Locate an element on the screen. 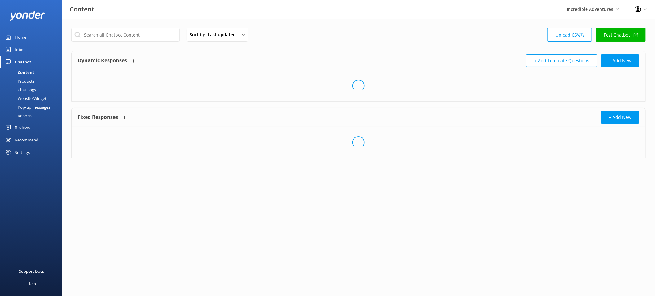  div: Chatbot is located at coordinates (23, 62).